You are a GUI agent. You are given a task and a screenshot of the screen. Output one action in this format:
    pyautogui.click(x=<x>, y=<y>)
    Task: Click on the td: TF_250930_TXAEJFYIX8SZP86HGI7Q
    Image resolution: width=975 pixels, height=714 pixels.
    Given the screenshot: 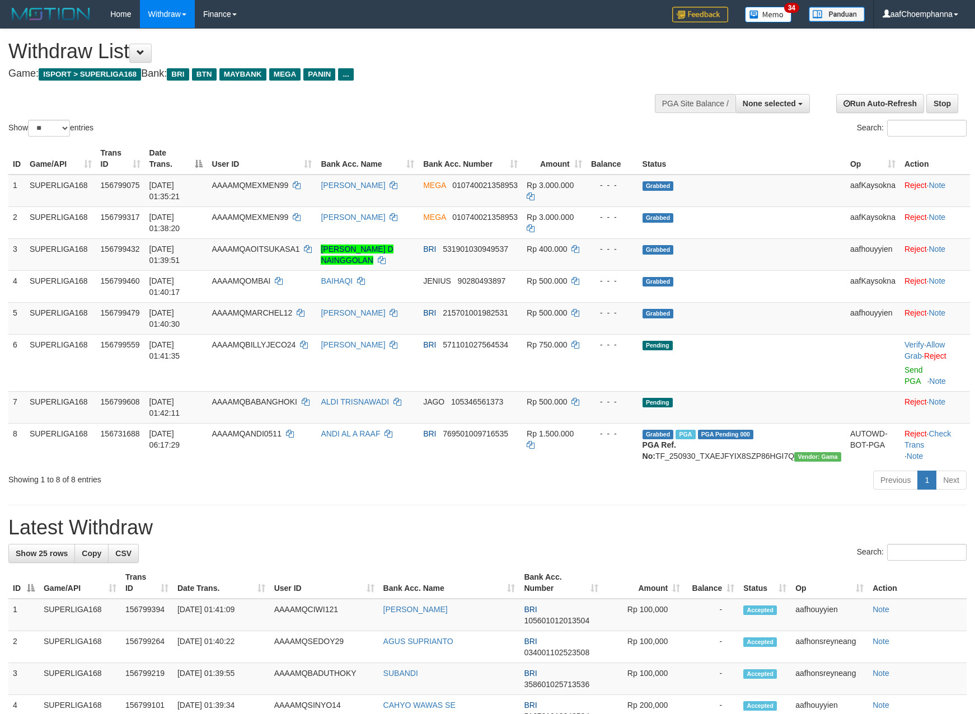 What is the action you would take?
    pyautogui.click(x=741, y=444)
    